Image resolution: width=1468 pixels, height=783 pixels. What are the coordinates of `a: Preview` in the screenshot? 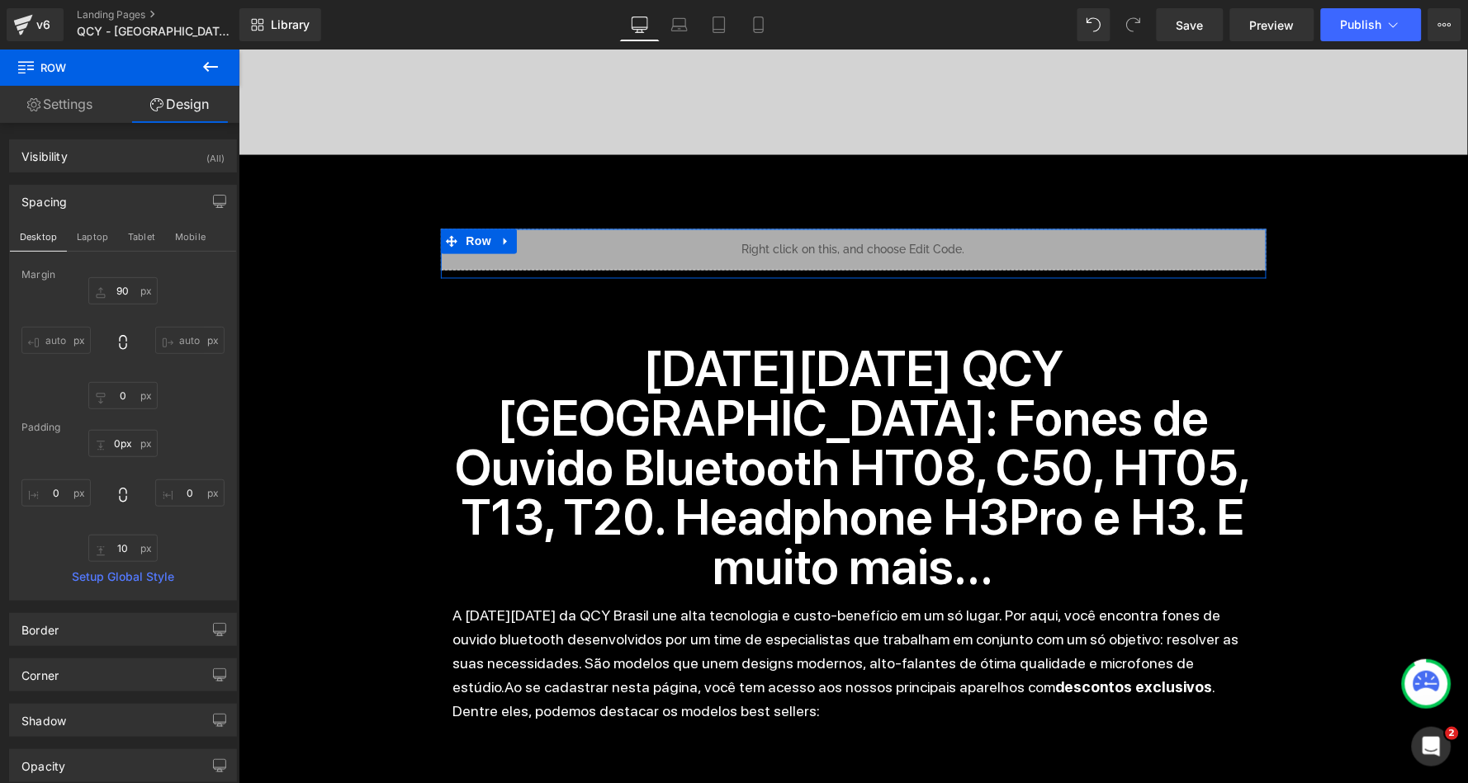 It's located at (1272, 25).